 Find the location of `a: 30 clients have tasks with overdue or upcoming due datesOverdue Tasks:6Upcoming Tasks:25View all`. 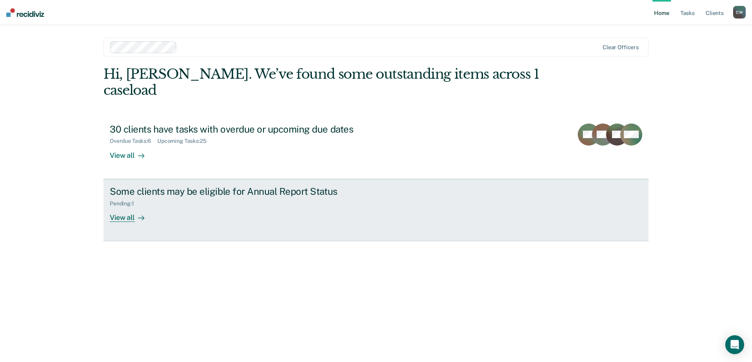

a: 30 clients have tasks with overdue or upcoming due datesOverdue Tasks:6Upcoming Tasks:25View all is located at coordinates (376, 148).